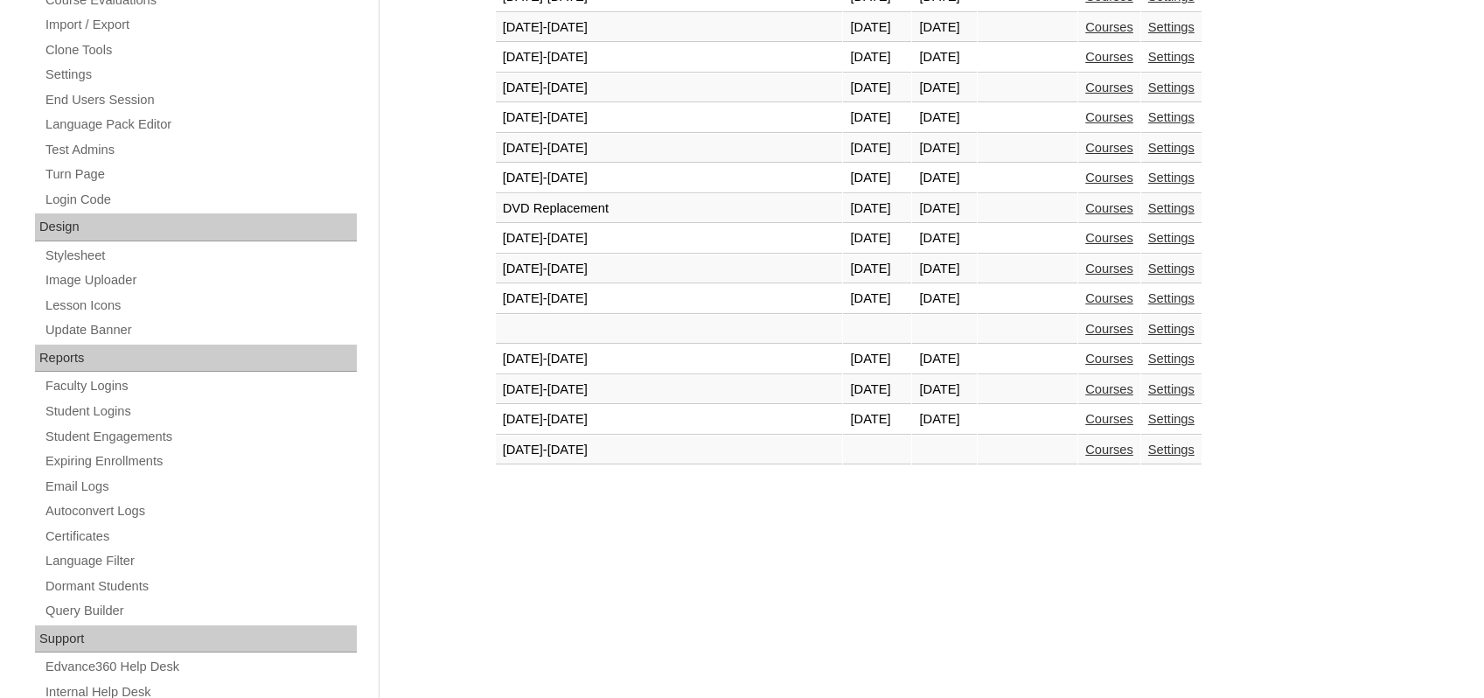  What do you see at coordinates (200, 561) in the screenshot?
I see `a: Language Filter` at bounding box center [200, 561].